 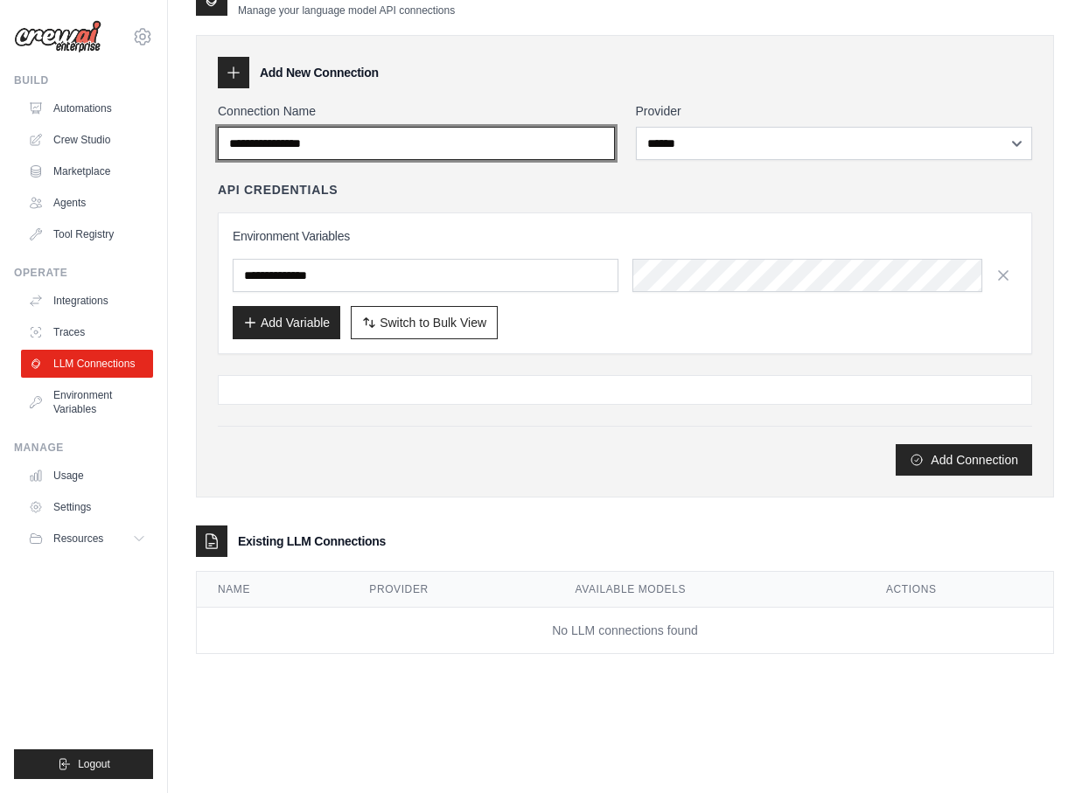 What do you see at coordinates (87, 108) in the screenshot?
I see `a: Automations` at bounding box center [87, 108].